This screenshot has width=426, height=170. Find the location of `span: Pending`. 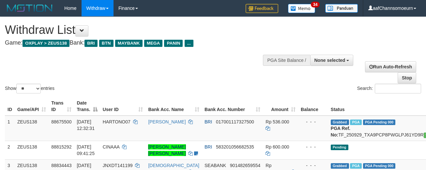

span: Pending is located at coordinates (339, 147).